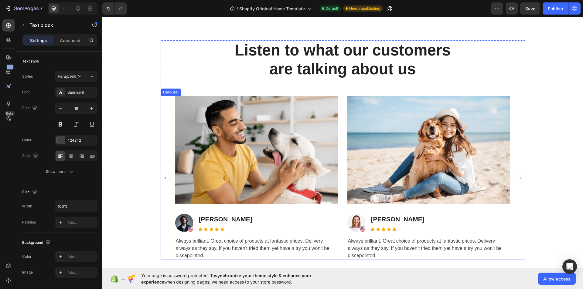 The image size is (583, 289). Describe the element at coordinates (24, 9) in the screenshot. I see `button: 7` at that location.